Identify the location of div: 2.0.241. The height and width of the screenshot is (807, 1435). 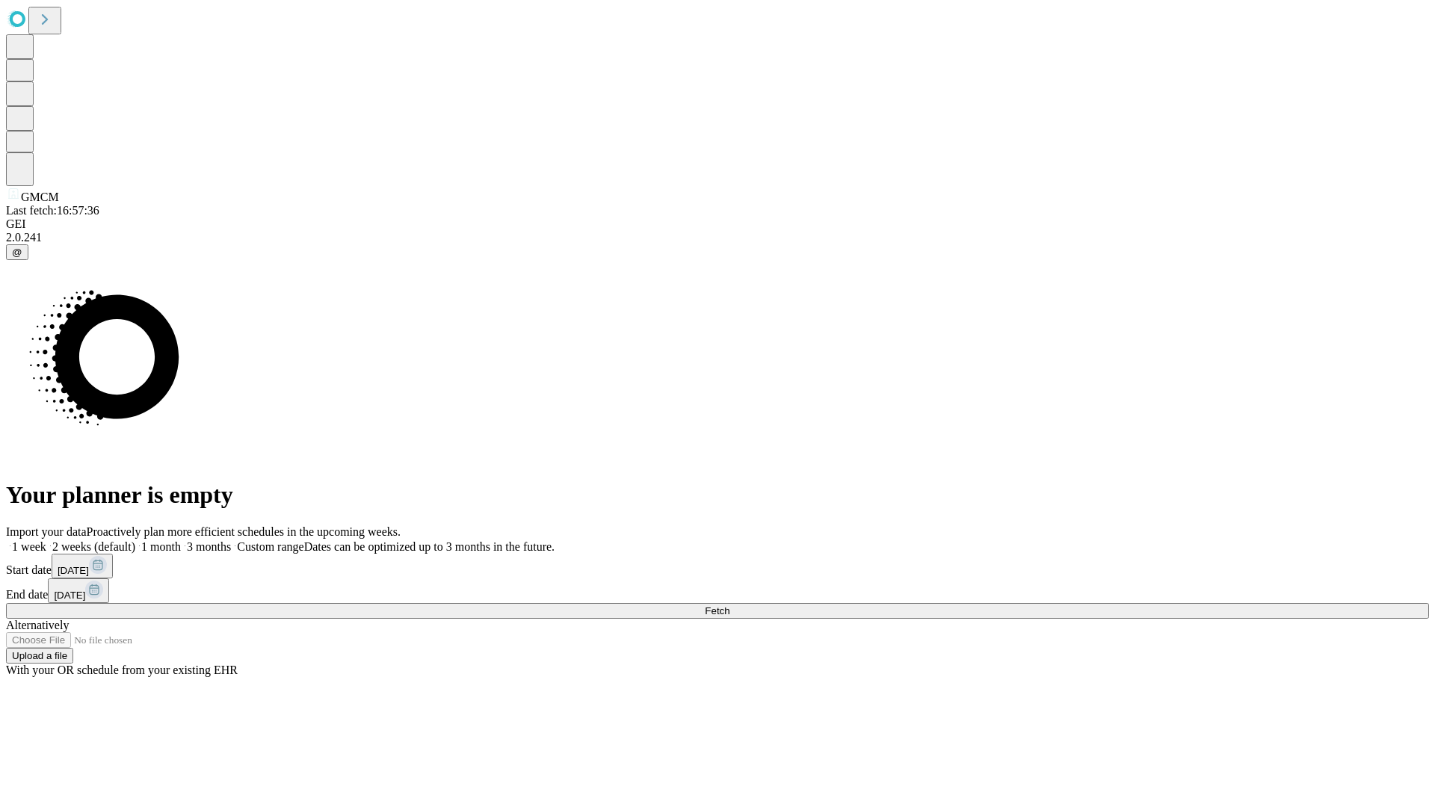
(717, 238).